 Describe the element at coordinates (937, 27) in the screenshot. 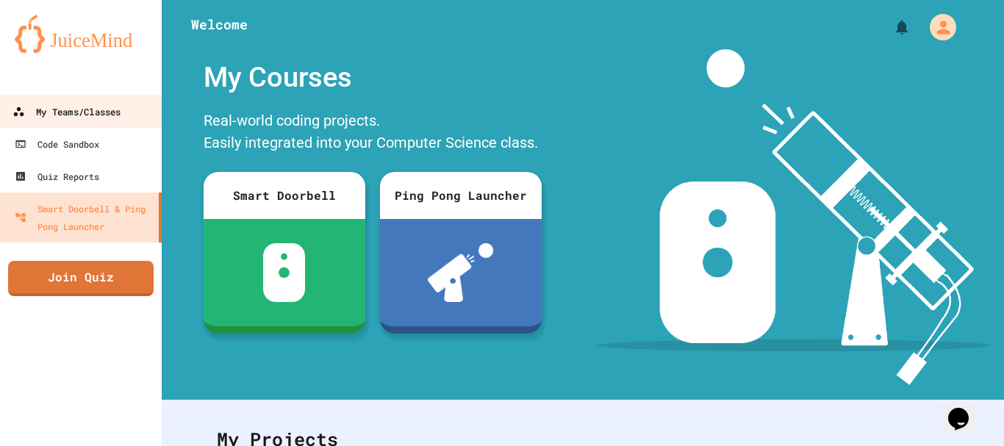

I see `div: My Account` at that location.